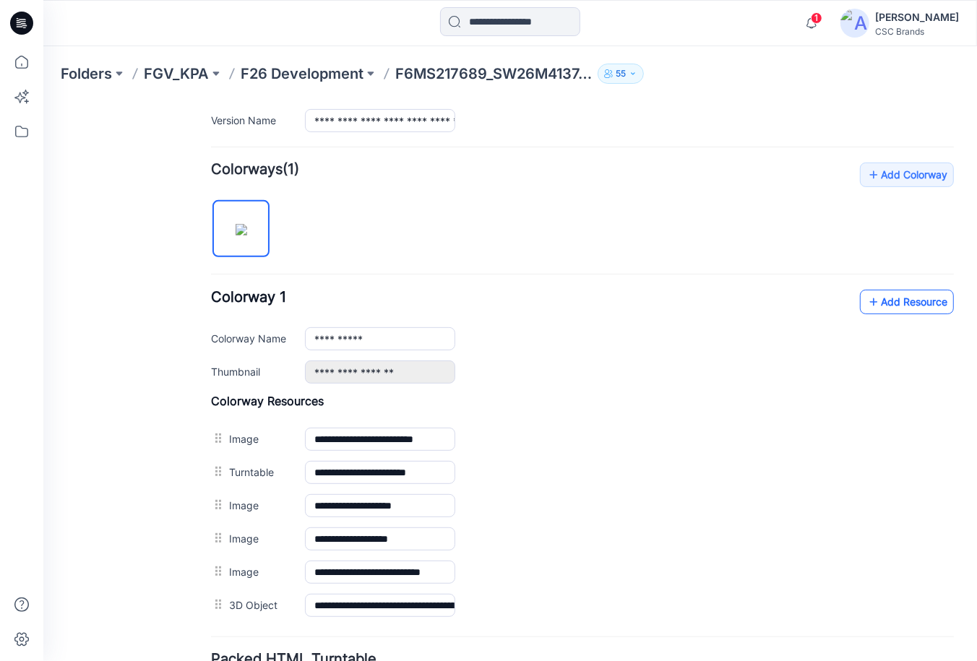  I want to click on a: Add Resource, so click(864, 201).